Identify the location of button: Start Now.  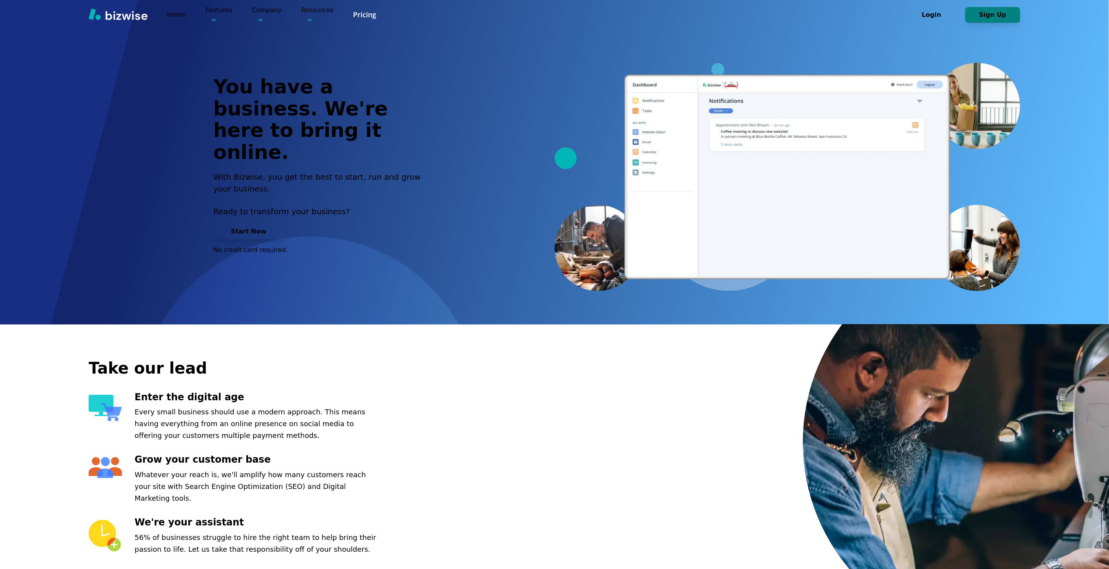
(249, 231).